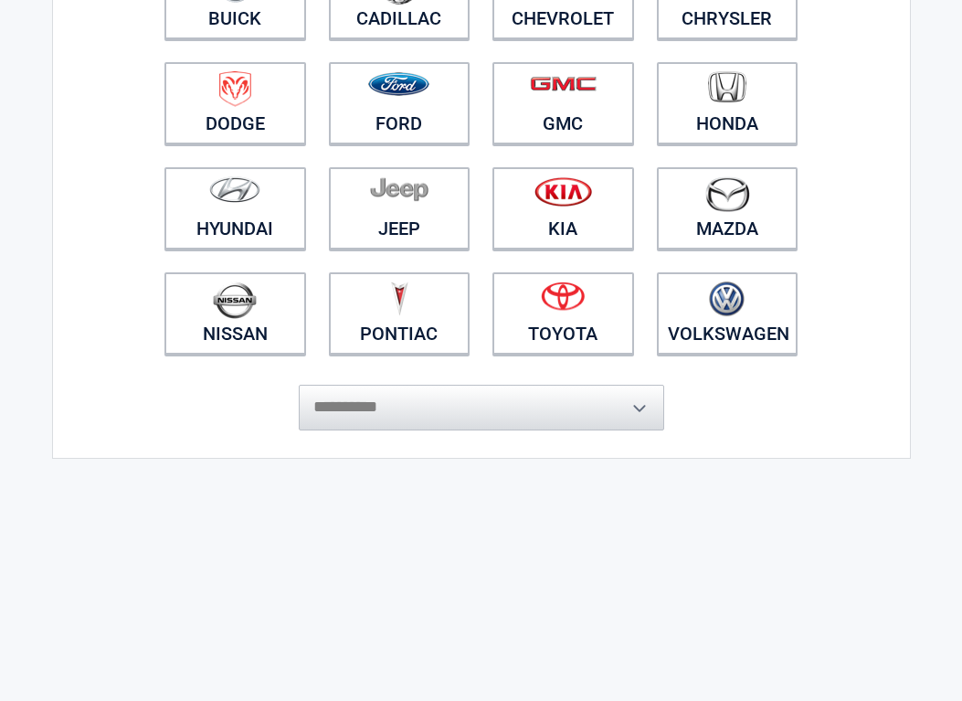 Image resolution: width=962 pixels, height=701 pixels. Describe the element at coordinates (563, 208) in the screenshot. I see `a: Kia` at that location.